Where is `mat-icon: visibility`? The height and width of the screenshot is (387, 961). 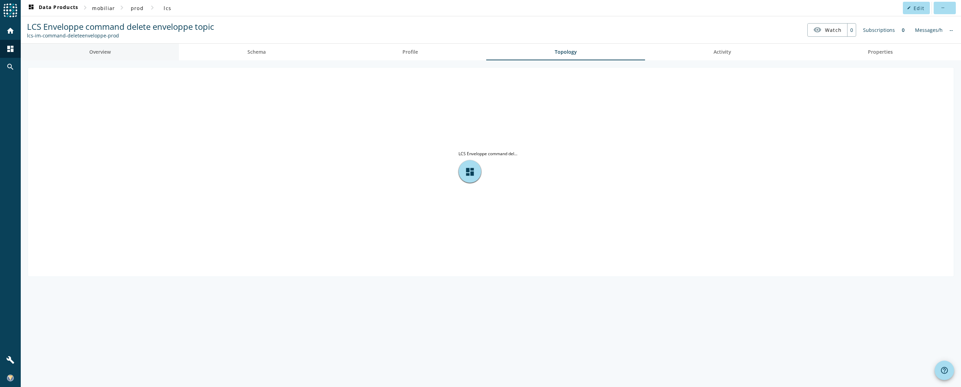
mat-icon: visibility is located at coordinates (818, 30).